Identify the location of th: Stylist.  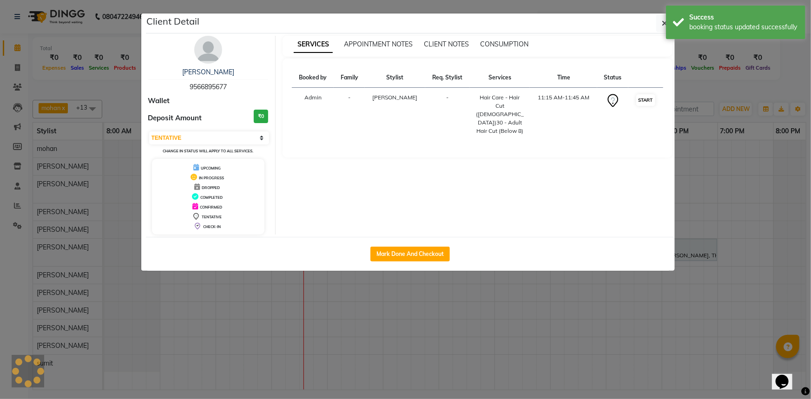
(395, 78).